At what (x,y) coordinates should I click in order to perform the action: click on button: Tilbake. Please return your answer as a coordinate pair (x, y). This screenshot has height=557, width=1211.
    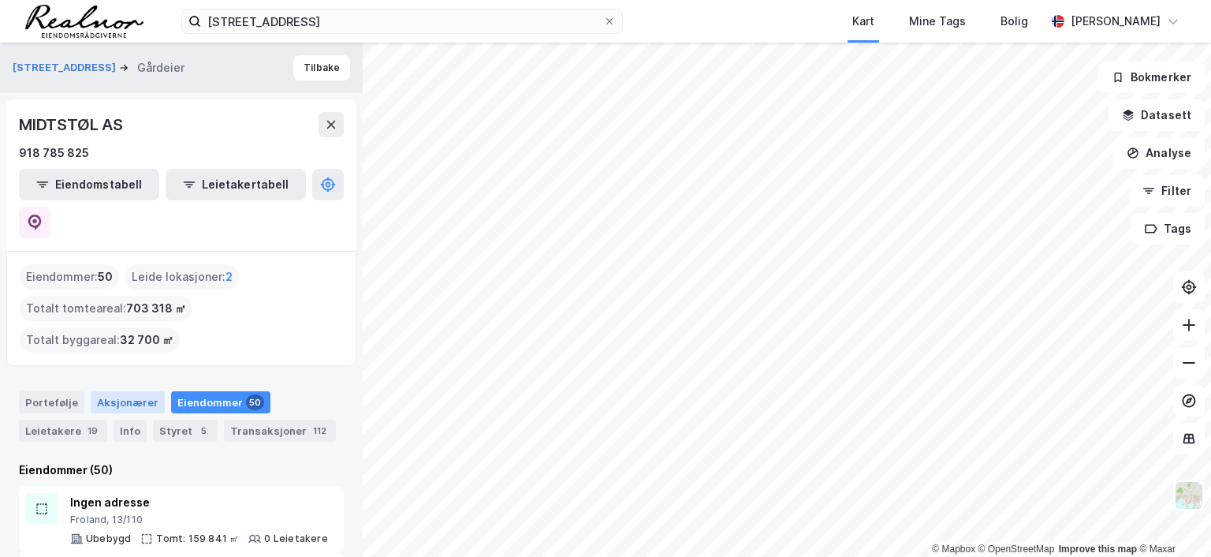
    Looking at the image, I should click on (322, 68).